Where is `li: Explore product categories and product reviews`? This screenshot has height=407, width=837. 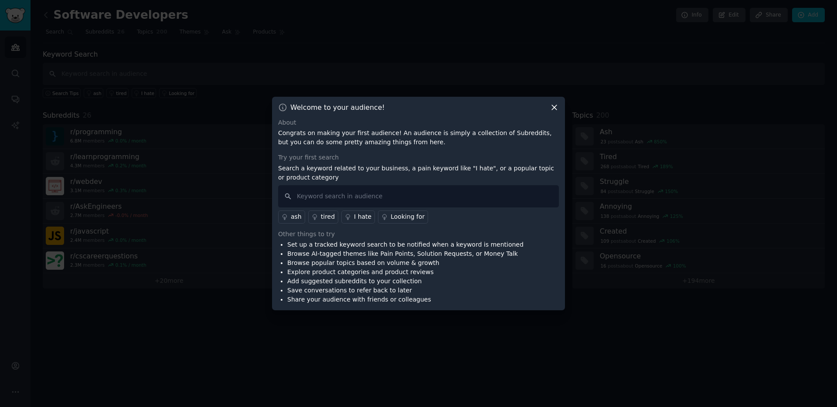
li: Explore product categories and product reviews is located at coordinates (405, 272).